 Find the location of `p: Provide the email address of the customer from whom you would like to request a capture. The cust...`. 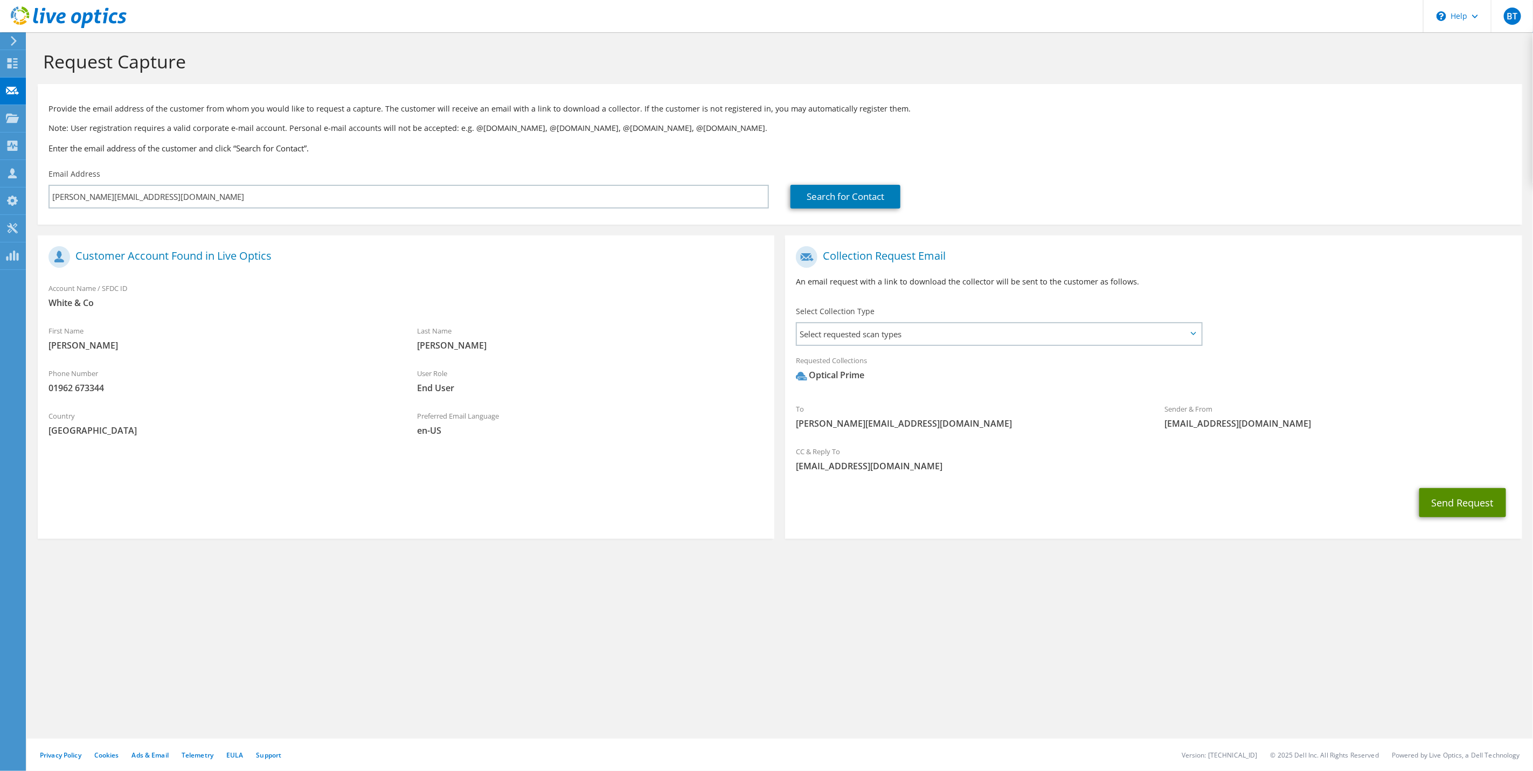

p: Provide the email address of the customer from whom you would like to request a capture. The cust... is located at coordinates (780, 109).